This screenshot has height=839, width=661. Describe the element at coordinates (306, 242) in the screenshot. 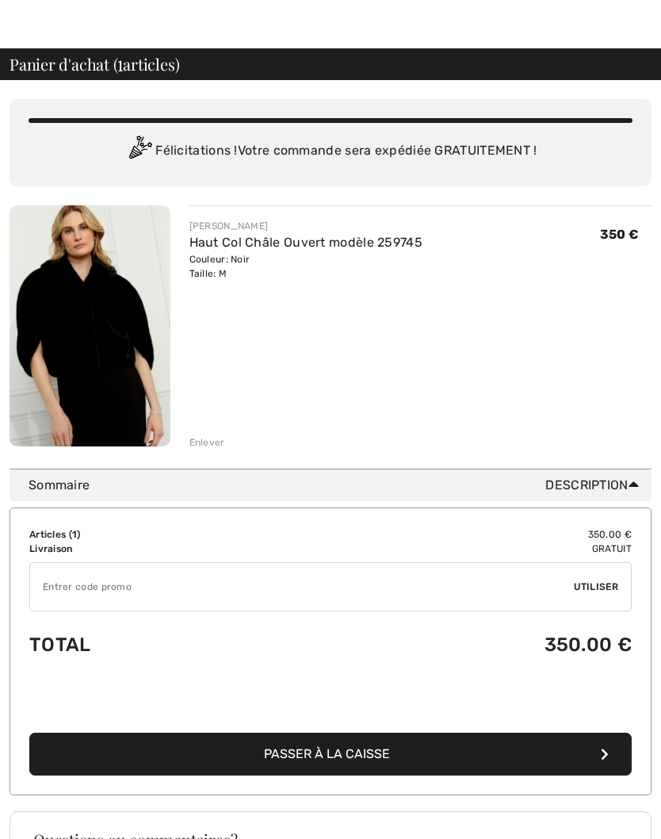

I see `a: Haut Col Châle Ouvert modèle 259745` at that location.